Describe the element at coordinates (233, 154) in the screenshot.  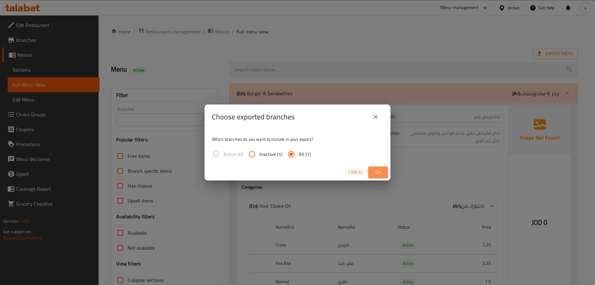
I see `span: Active (0)` at that location.